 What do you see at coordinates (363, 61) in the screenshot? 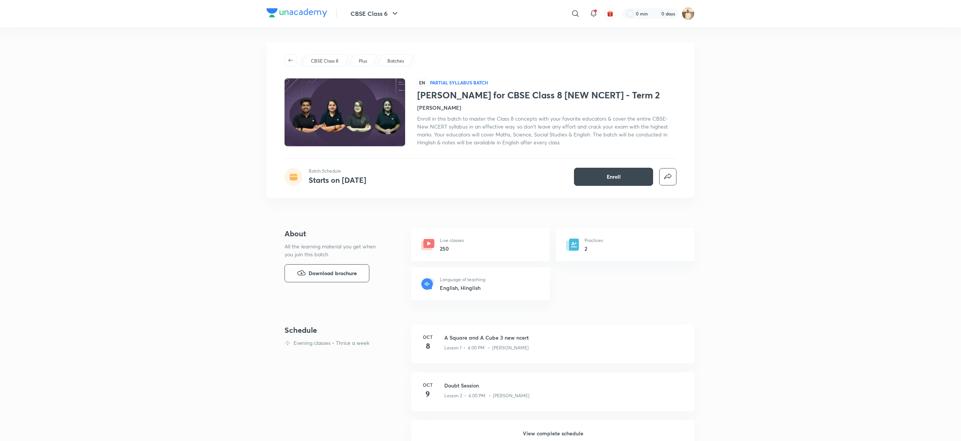
I see `p: Plus` at bounding box center [363, 61].